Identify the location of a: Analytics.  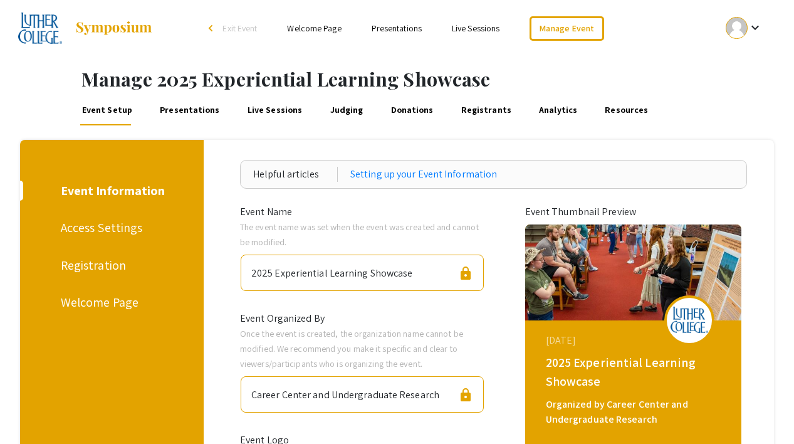
(558, 110).